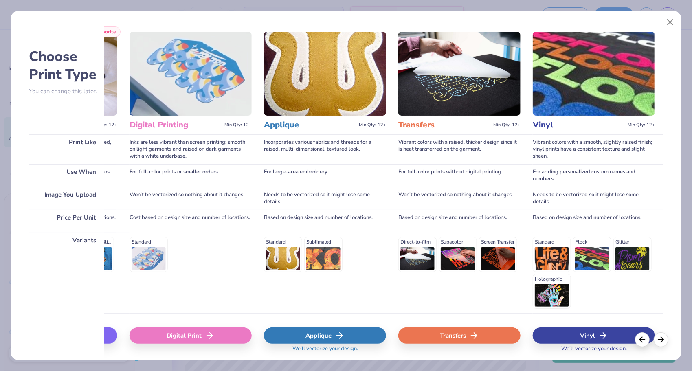 The height and width of the screenshot is (371, 692). What do you see at coordinates (191, 74) in the screenshot?
I see `img: Digital Printing` at bounding box center [191, 74].